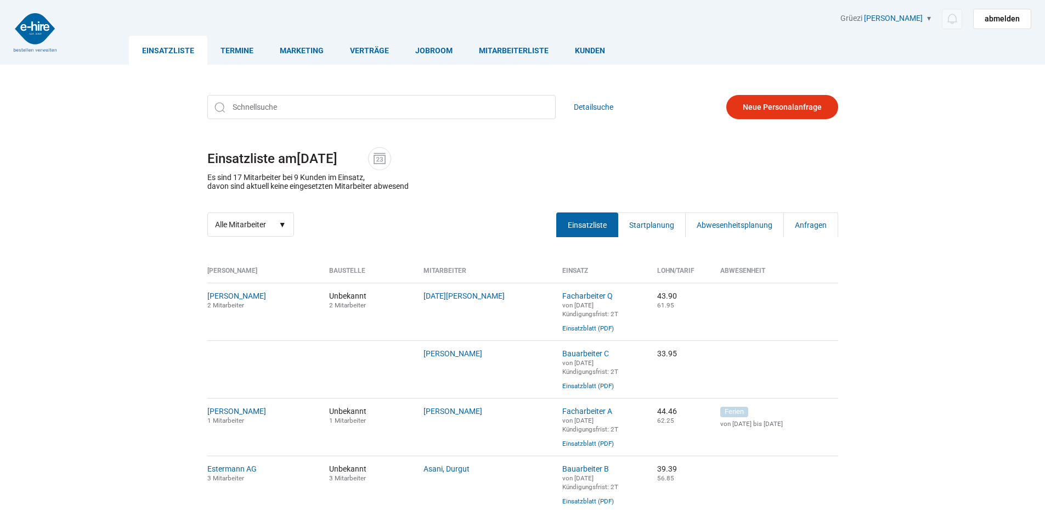 The image size is (1045, 510). Describe the element at coordinates (680, 274) in the screenshot. I see `th: Lohn/Tarif` at that location.